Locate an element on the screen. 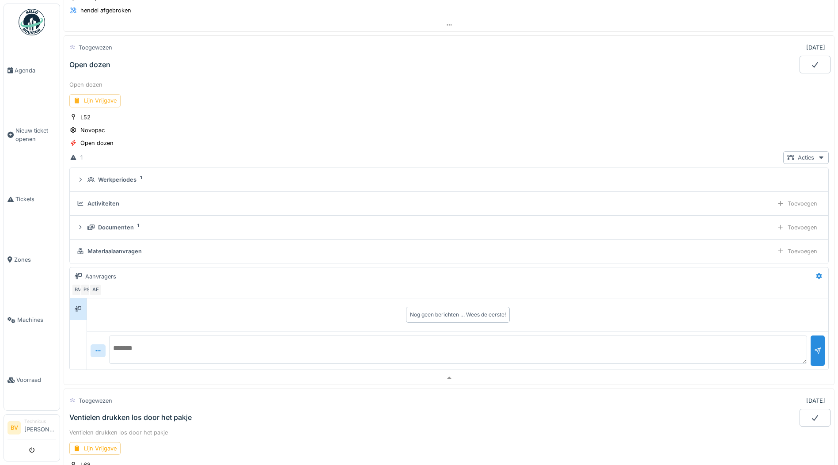 Image resolution: width=838 pixels, height=465 pixels. div: Acties is located at coordinates (806, 157).